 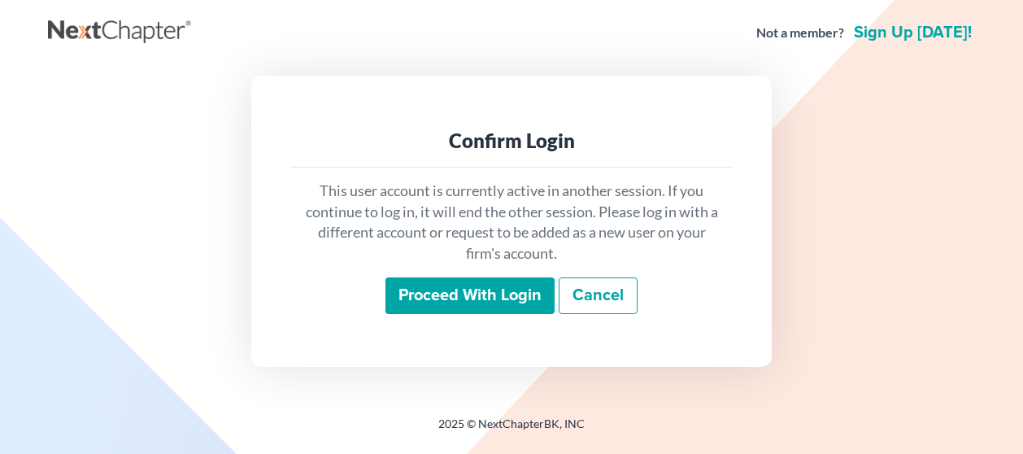 What do you see at coordinates (511, 222) in the screenshot?
I see `p: This user account is currently active in another session. If you continue to log in, it will end ...` at bounding box center [511, 222].